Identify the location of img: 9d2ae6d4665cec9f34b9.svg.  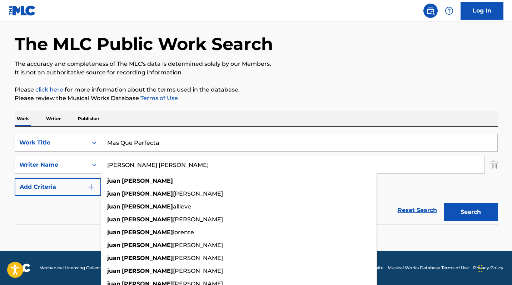
(91, 187).